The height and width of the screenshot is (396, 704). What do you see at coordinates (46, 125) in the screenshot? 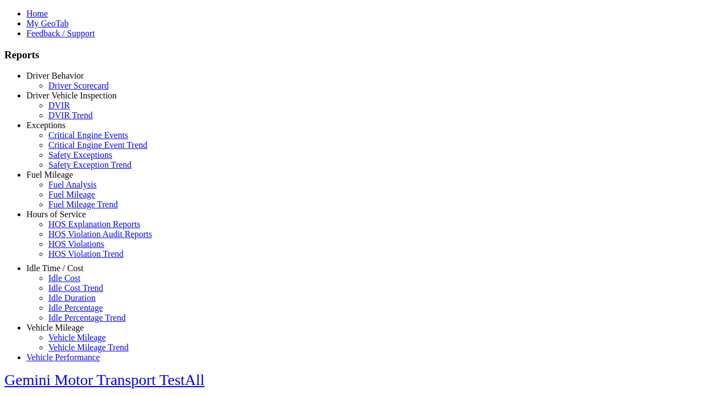
I see `a: Exceptions` at bounding box center [46, 125].